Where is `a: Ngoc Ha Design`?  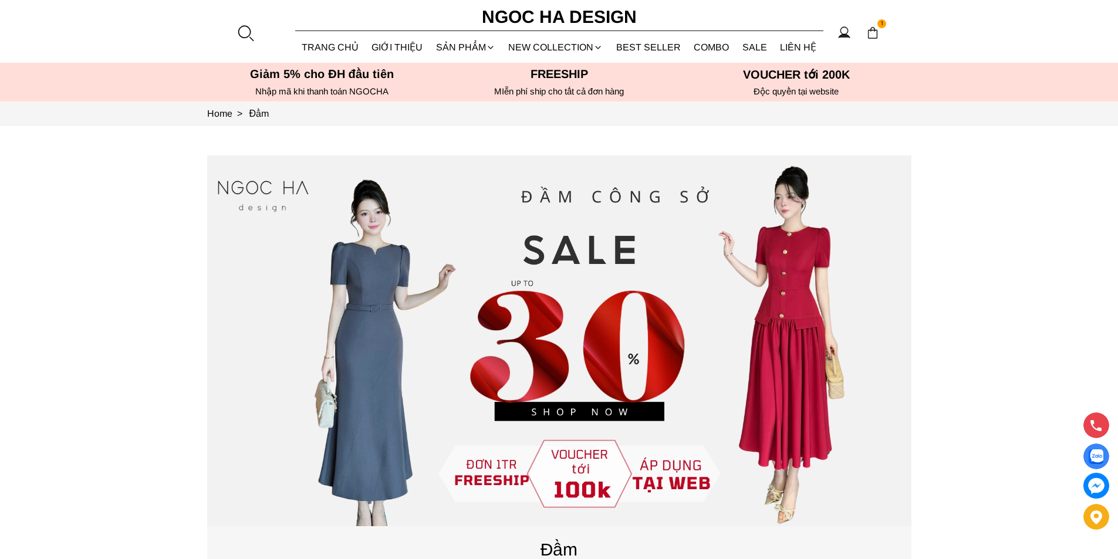 a: Ngoc Ha Design is located at coordinates (559, 17).